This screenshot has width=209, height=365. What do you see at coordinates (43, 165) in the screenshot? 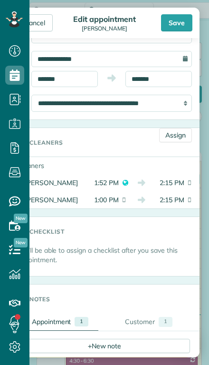
I see `div: Cleaners` at bounding box center [43, 165].